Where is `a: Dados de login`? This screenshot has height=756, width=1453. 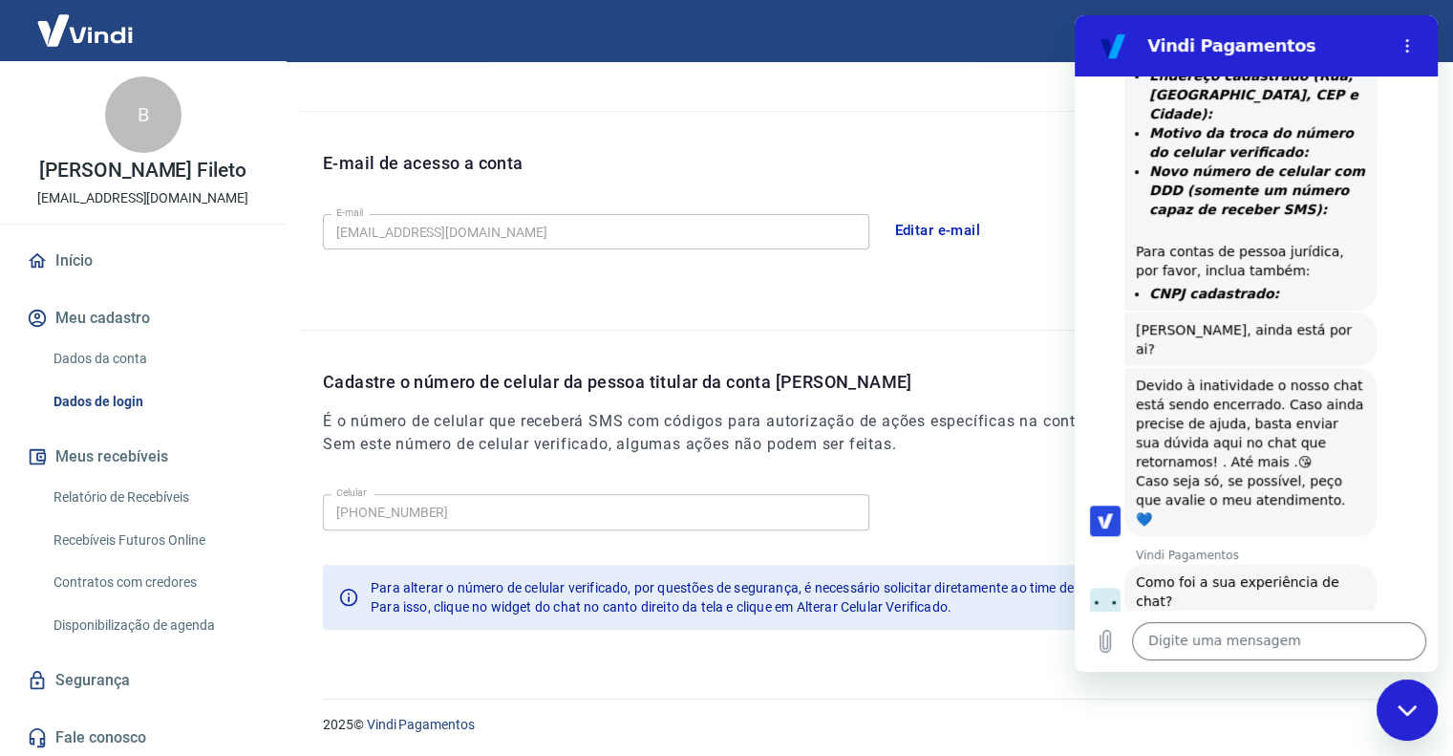
a: Dados de login is located at coordinates (154, 401).